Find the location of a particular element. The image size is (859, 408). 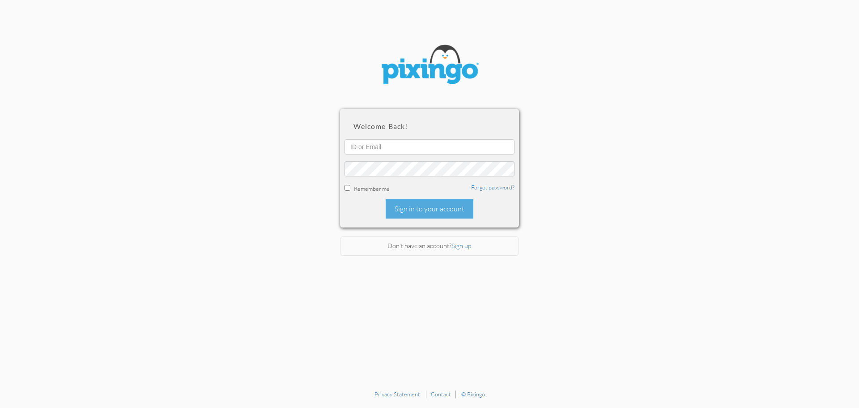

img: pixingo logo is located at coordinates (430, 65).